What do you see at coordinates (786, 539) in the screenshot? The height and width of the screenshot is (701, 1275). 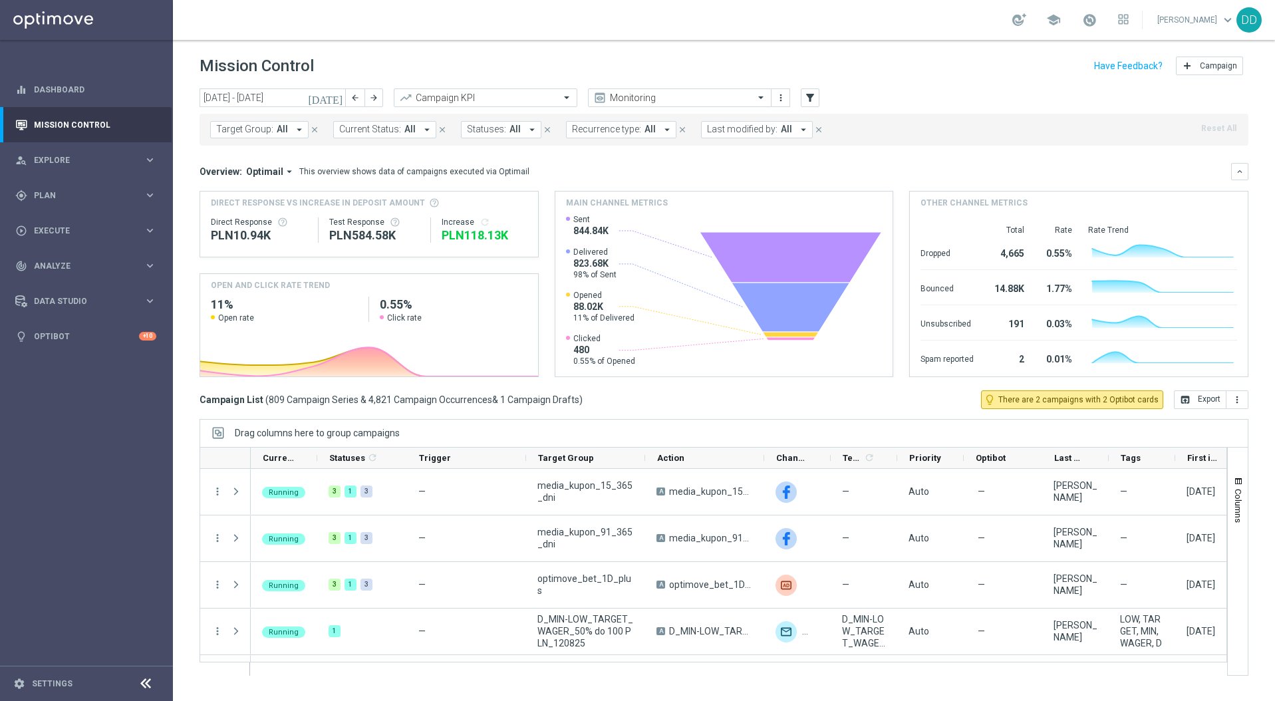 I see `div: Facebook Custom Audience` at bounding box center [786, 539].